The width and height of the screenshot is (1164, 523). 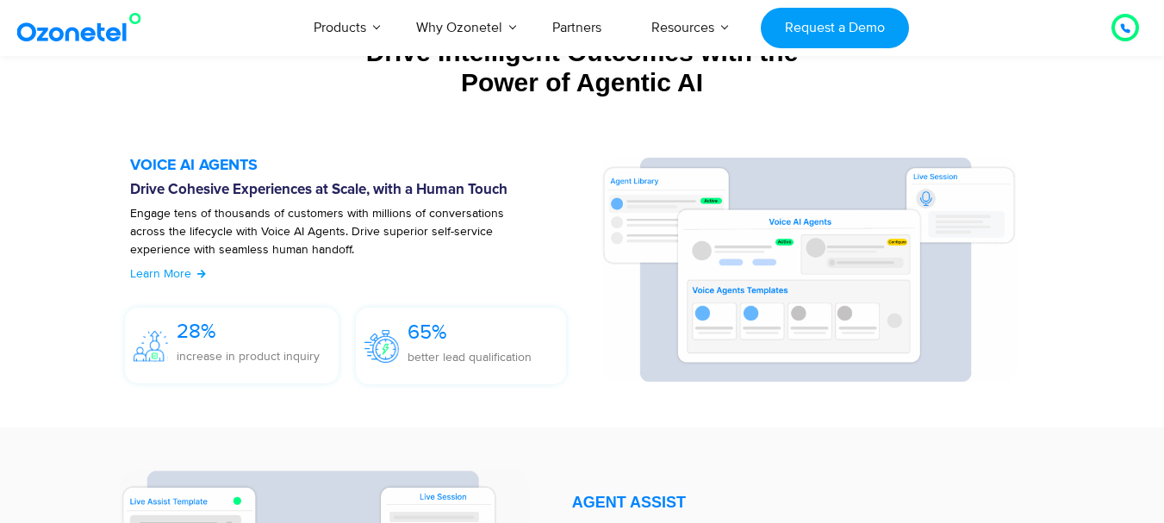 I want to click on div: AGENT ASSIST, so click(x=803, y=502).